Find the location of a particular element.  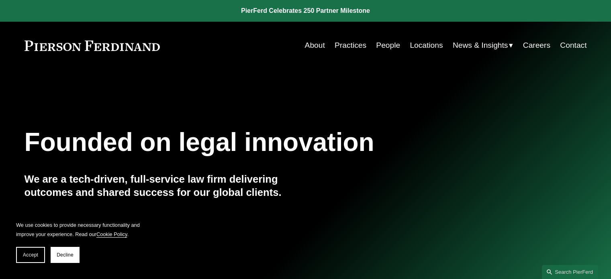

a: About is located at coordinates (315, 45).